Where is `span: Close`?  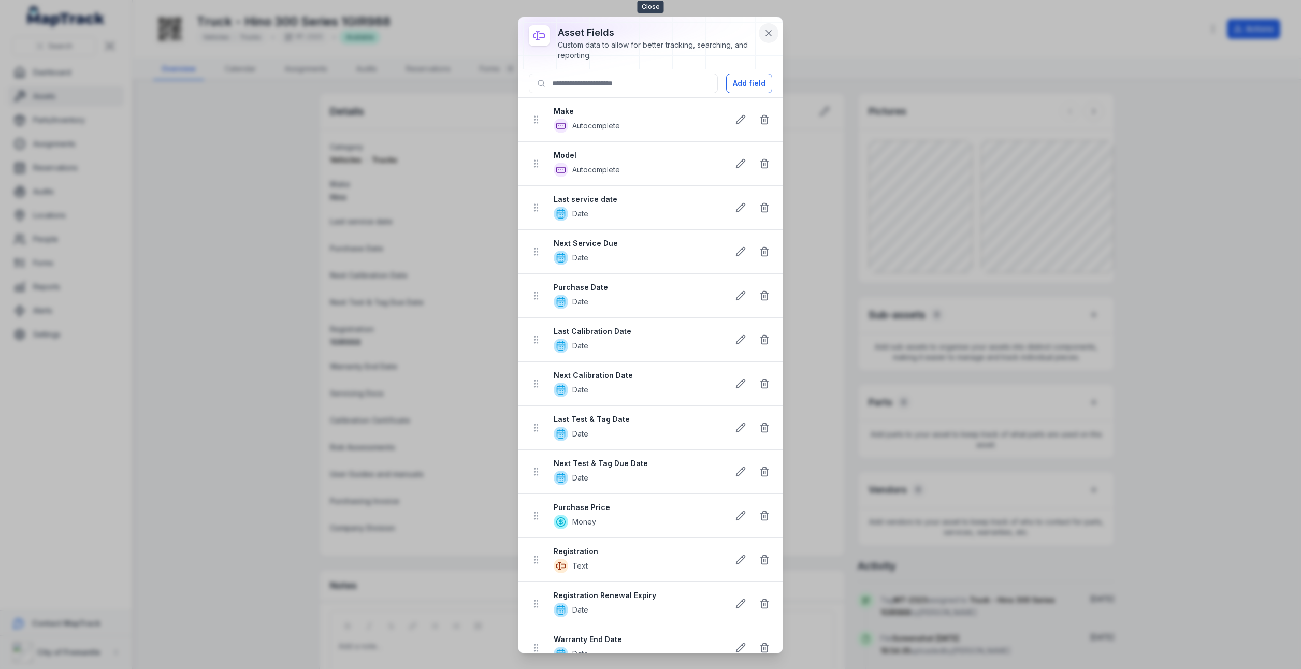
span: Close is located at coordinates (650, 7).